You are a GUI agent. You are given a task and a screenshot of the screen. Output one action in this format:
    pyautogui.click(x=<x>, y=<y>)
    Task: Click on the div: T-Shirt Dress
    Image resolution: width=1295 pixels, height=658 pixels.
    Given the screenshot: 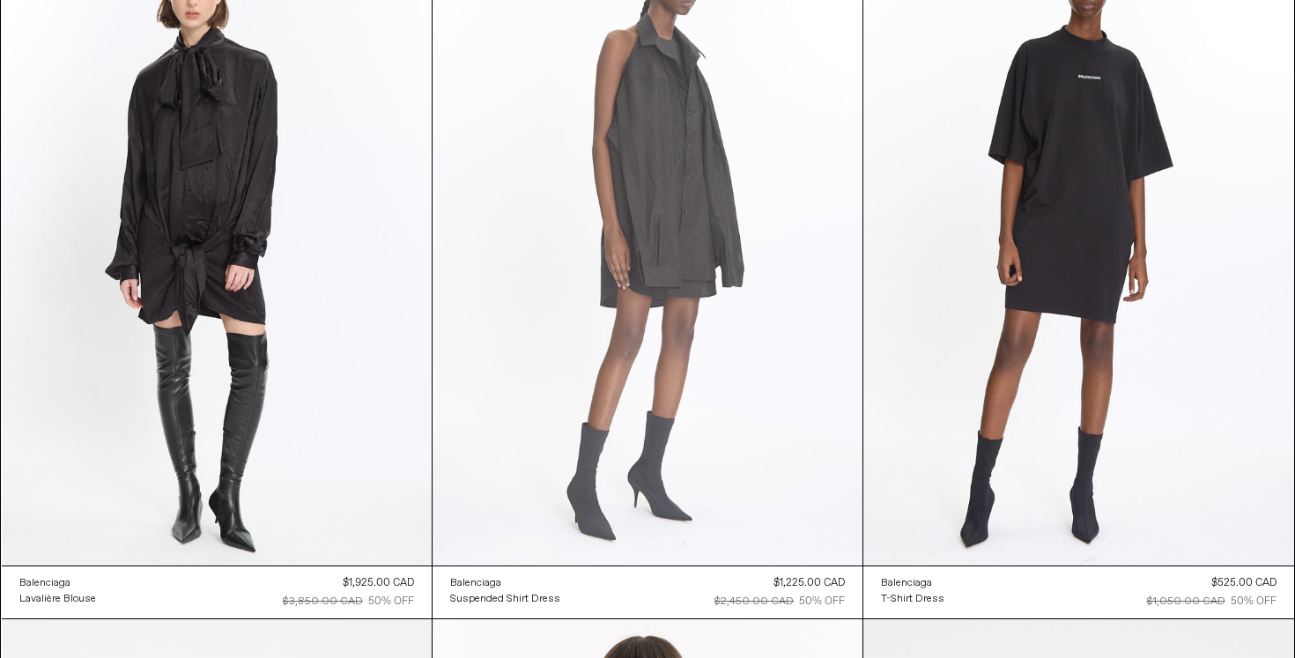 What is the action you would take?
    pyautogui.click(x=913, y=599)
    